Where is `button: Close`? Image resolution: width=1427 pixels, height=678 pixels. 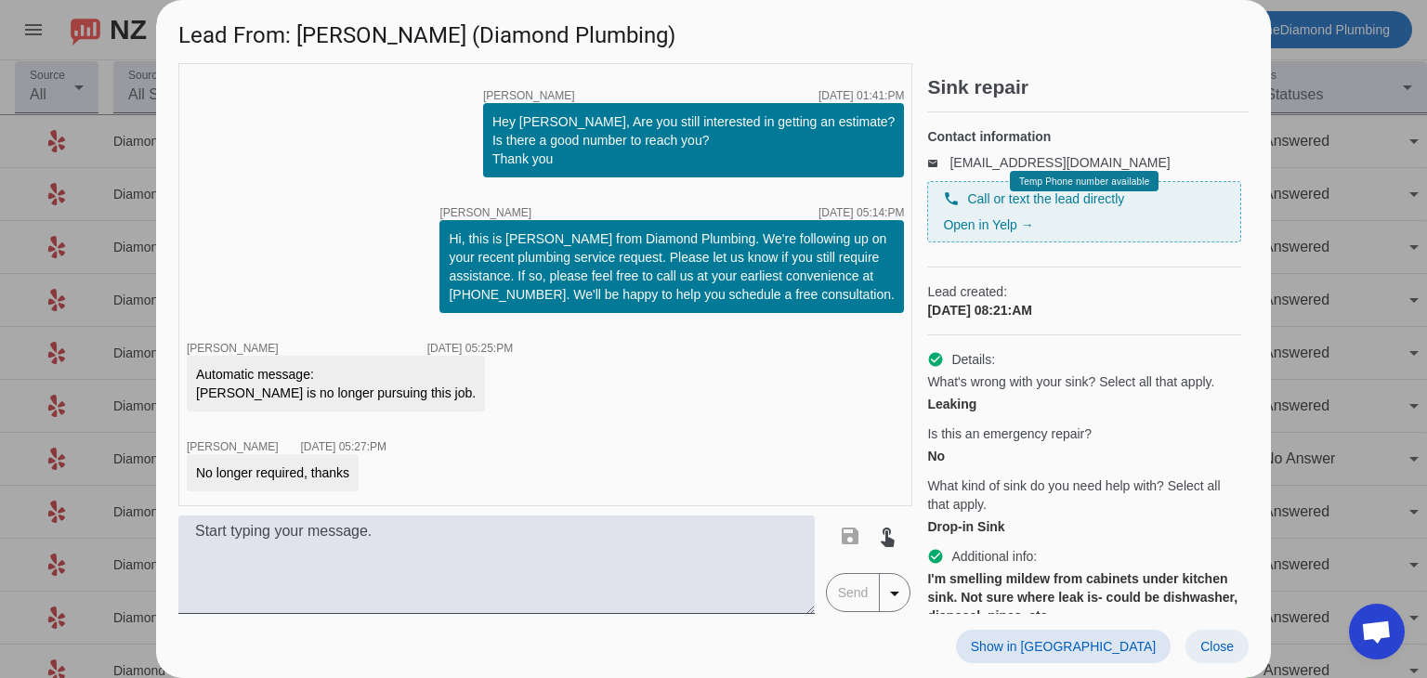
button: Close is located at coordinates (1217, 647).